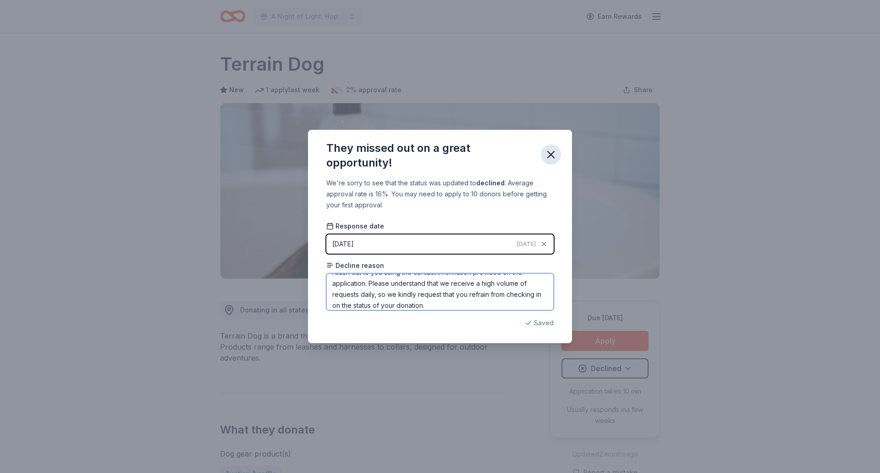 The height and width of the screenshot is (473, 880). I want to click on span: Decline reason, so click(355, 266).